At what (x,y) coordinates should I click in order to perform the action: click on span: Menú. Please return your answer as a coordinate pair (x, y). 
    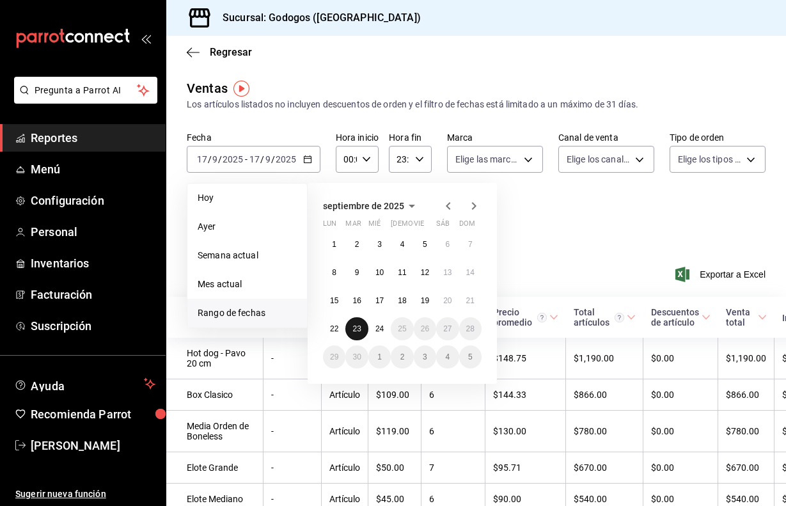
    Looking at the image, I should click on (93, 169).